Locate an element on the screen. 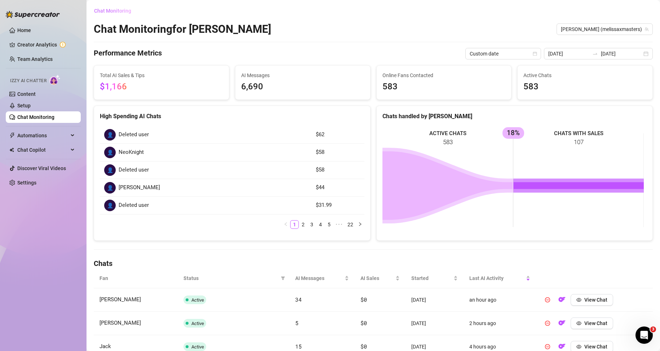  th: Started is located at coordinates (434, 278).